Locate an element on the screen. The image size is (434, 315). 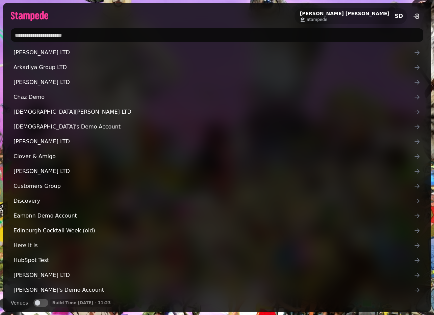
a: Discovery is located at coordinates (217, 201).